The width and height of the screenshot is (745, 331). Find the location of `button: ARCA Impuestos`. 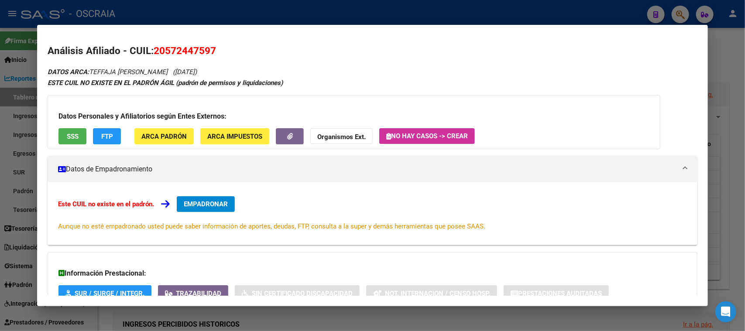

button: ARCA Impuestos is located at coordinates (235, 136).